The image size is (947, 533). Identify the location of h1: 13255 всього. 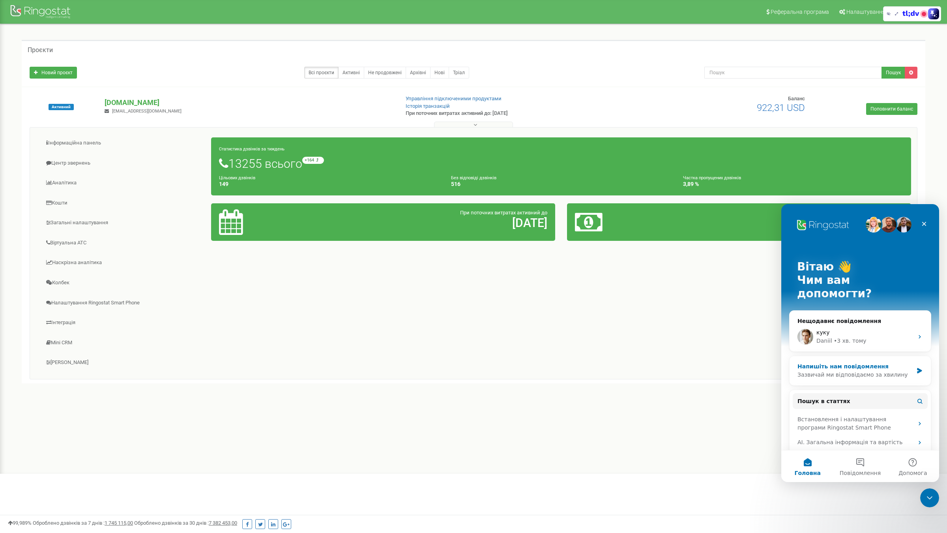
(561, 163).